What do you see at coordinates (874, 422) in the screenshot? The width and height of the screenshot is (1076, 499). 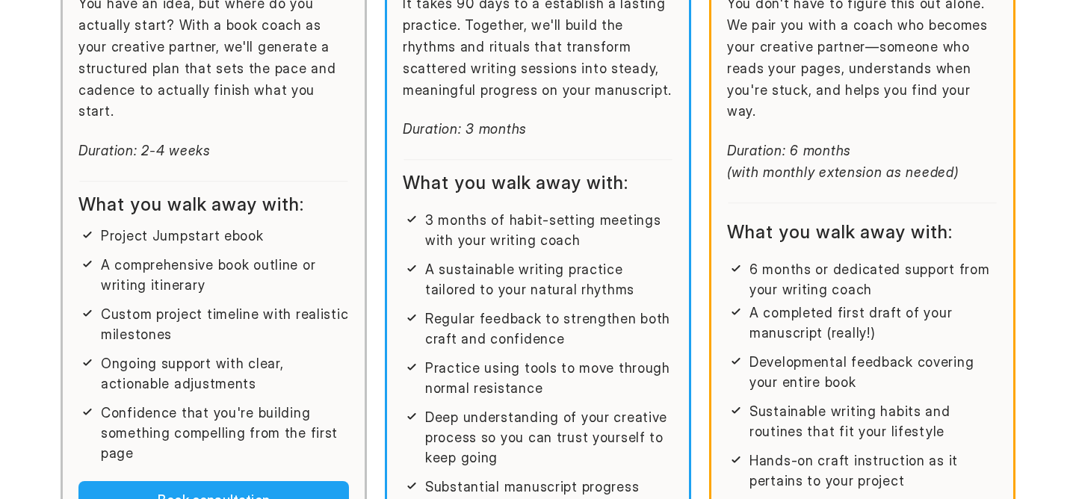 I see `p: Sustainable writing habits and routines that fit your lifestyle` at bounding box center [874, 422].